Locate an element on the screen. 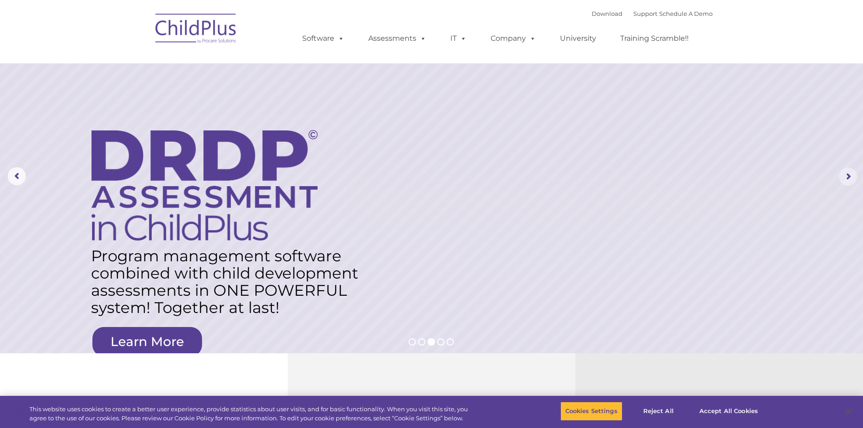  a: University is located at coordinates (578, 38).